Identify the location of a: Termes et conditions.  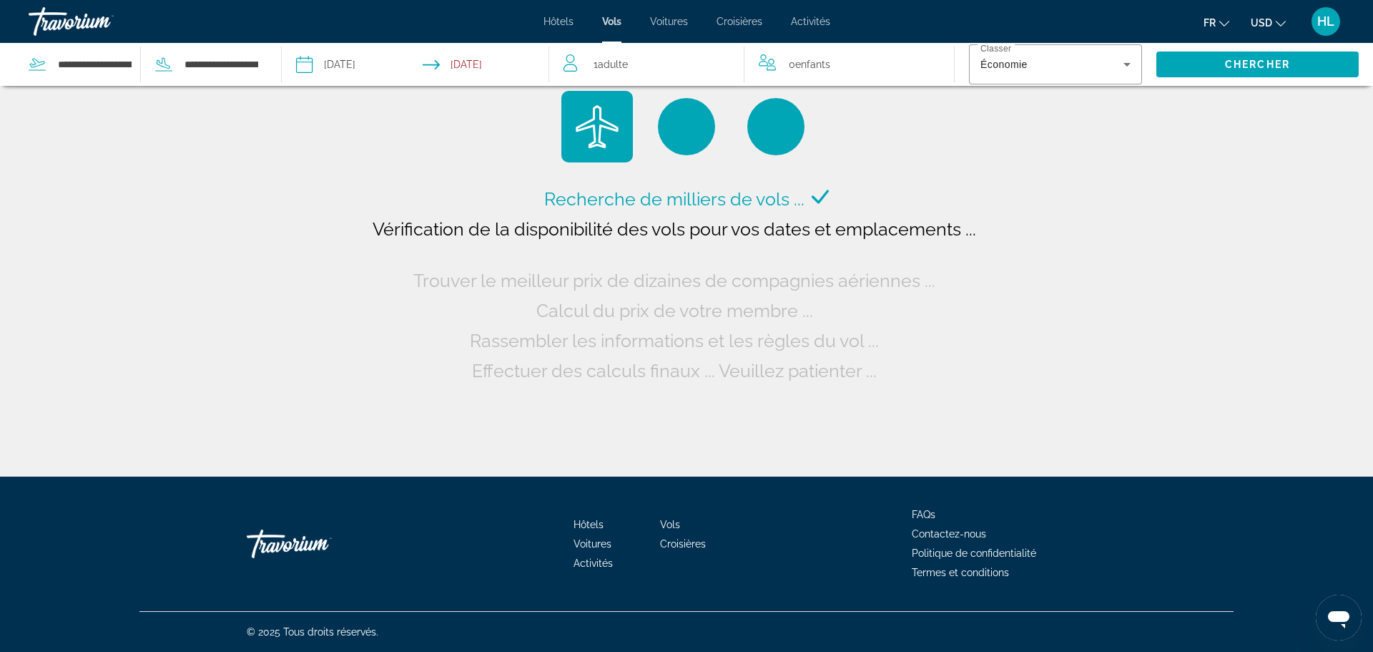
(960, 572).